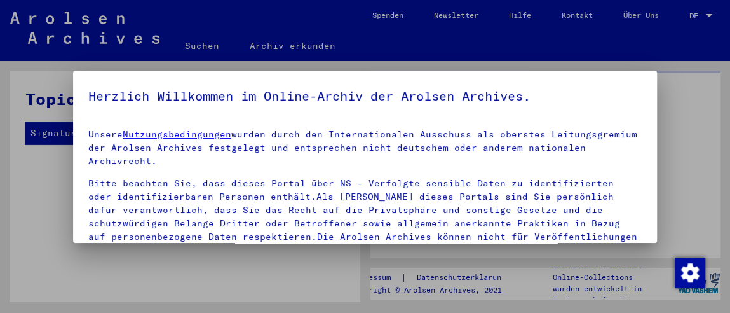  Describe the element at coordinates (690, 272) in the screenshot. I see `div: Zustimmung ändern` at that location.